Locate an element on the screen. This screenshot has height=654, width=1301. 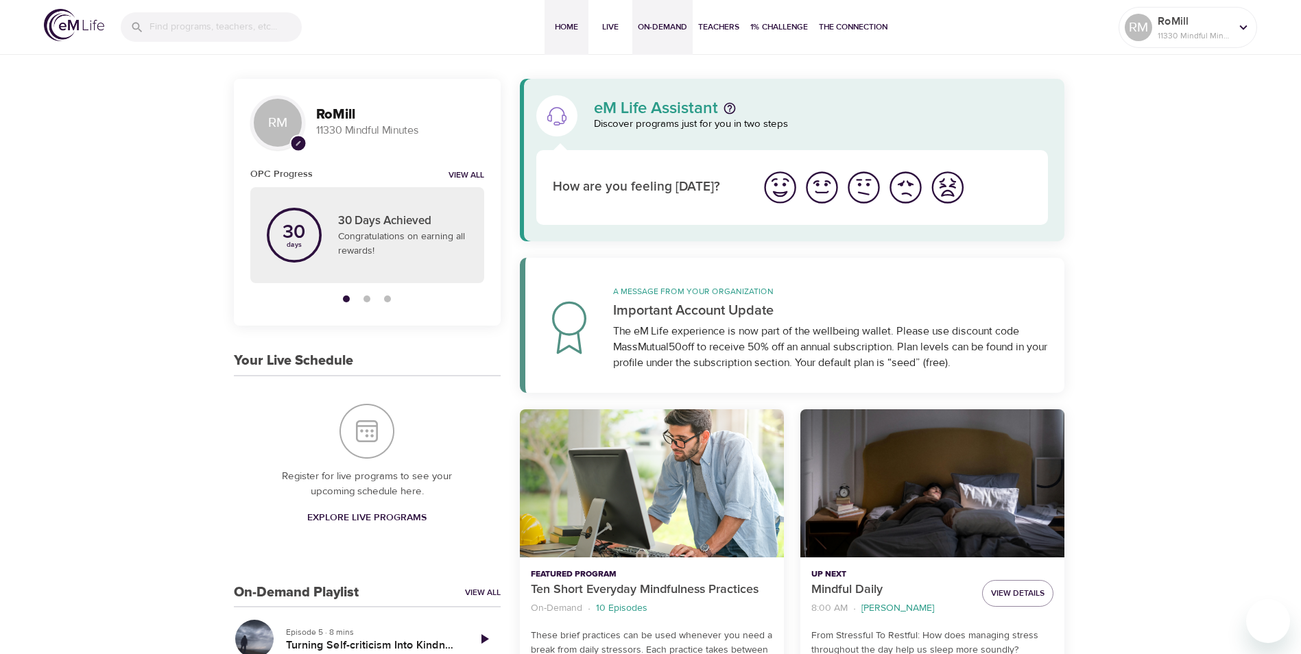
button: I'm feeling great is located at coordinates (780, 187).